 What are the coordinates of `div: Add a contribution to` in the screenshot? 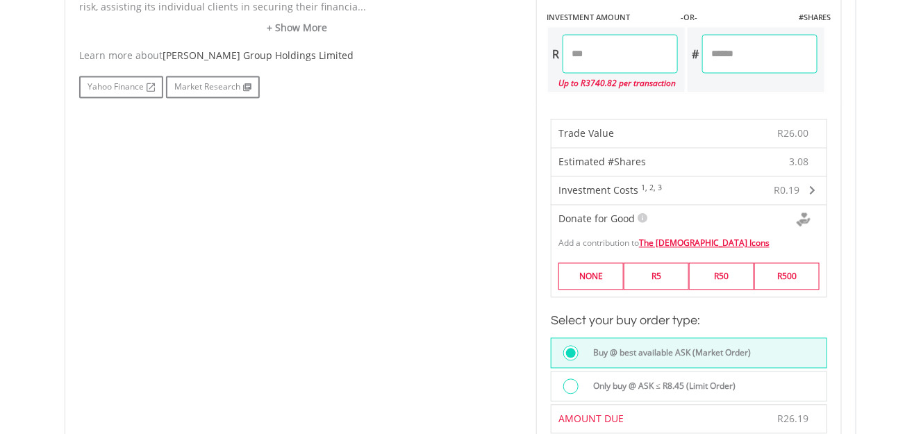 It's located at (689, 240).